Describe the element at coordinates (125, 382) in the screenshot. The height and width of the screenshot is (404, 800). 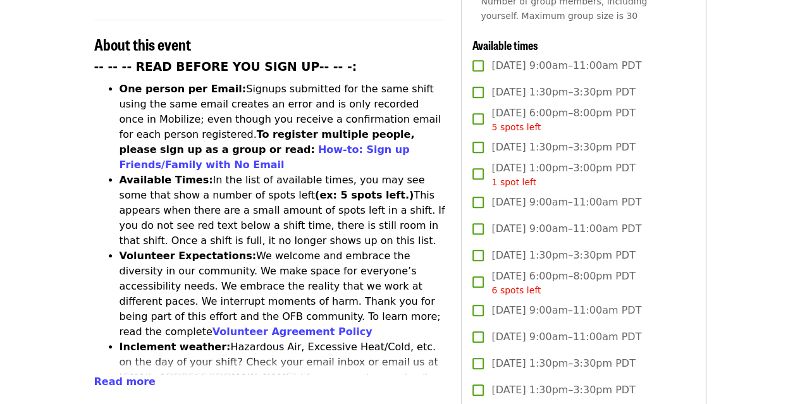
I see `button: Read more` at that location.